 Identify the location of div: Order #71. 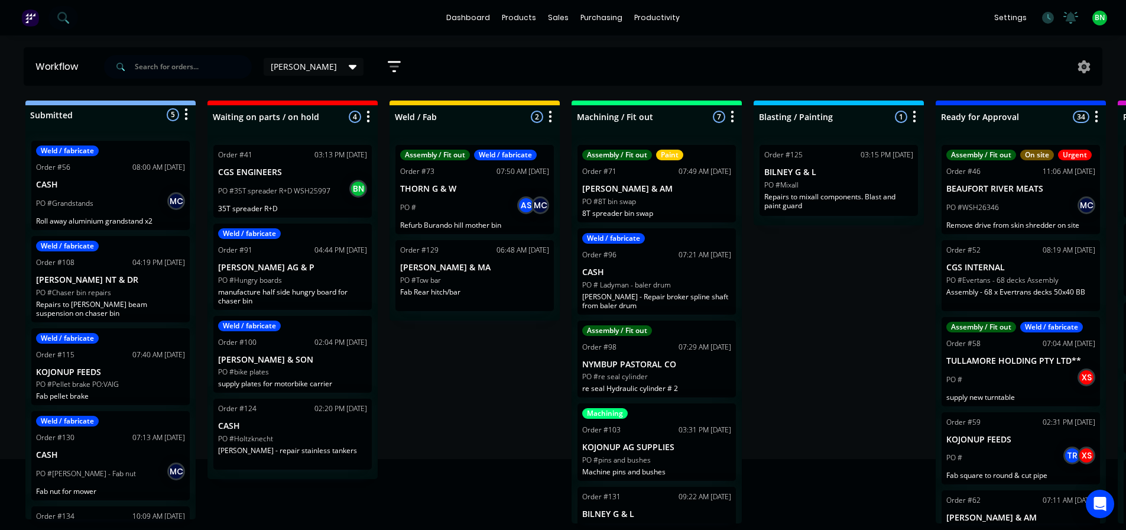
(600, 171).